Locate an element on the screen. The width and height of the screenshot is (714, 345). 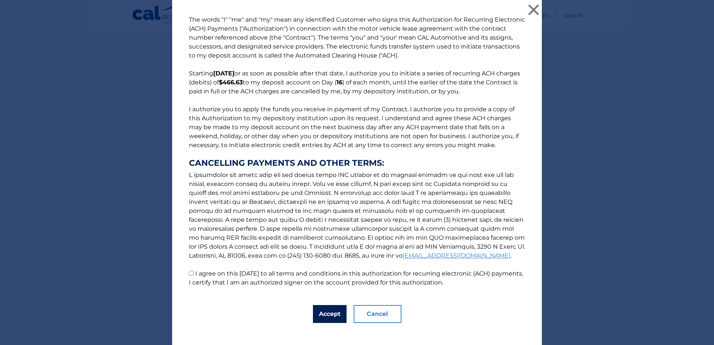
strong: CANCELLING PAYMENTS AND OTHER TERMS: is located at coordinates (357, 163).